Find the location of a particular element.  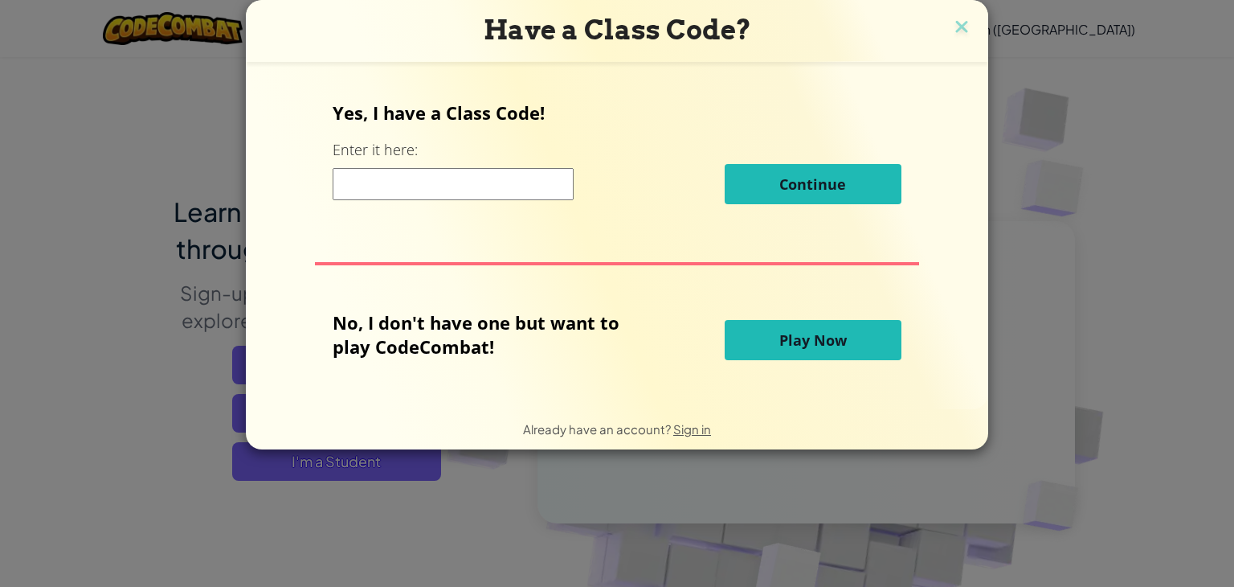

img: close icon is located at coordinates (962, 28).